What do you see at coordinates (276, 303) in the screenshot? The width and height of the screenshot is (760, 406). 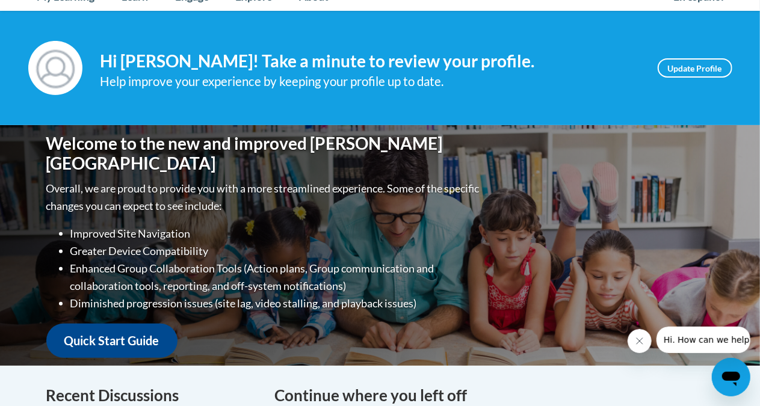 I see `li: Diminished progression issues (site lag, video stalling, and playback issues)` at bounding box center [276, 303].